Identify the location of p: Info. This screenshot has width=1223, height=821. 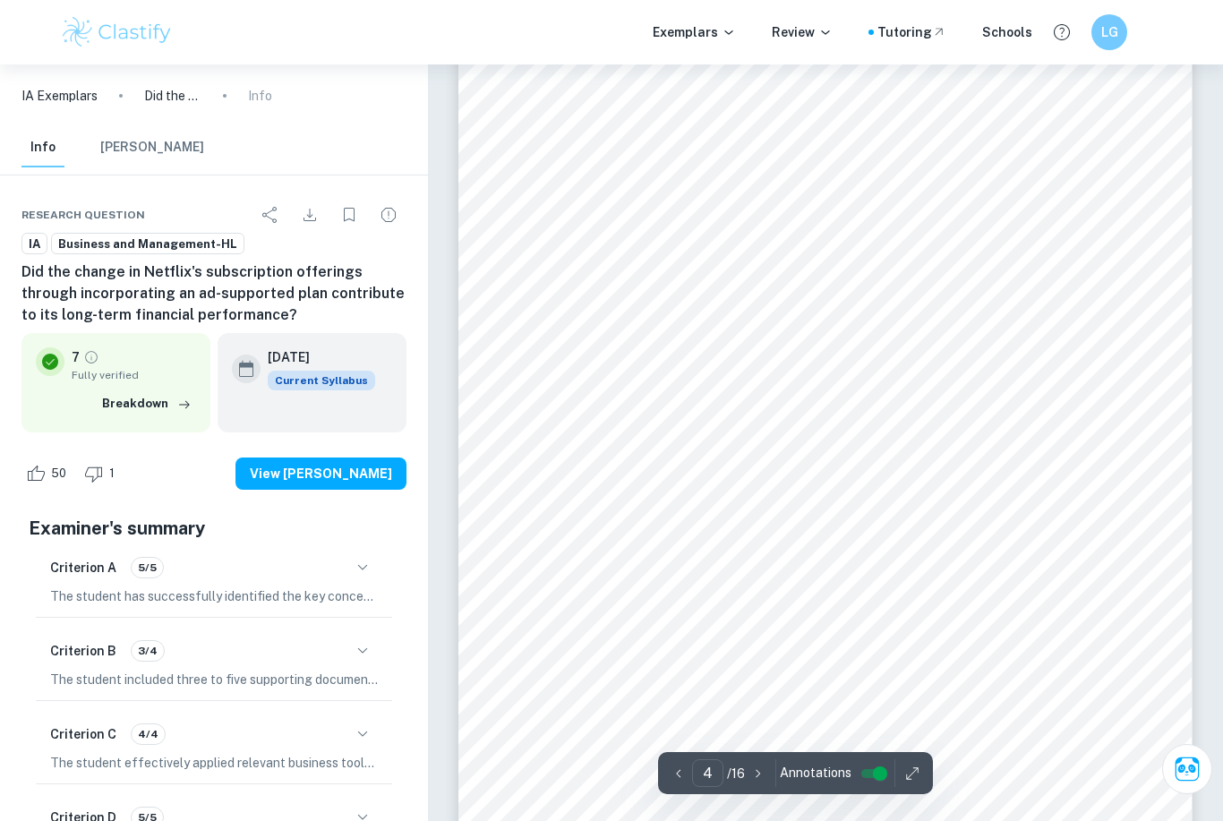
(260, 96).